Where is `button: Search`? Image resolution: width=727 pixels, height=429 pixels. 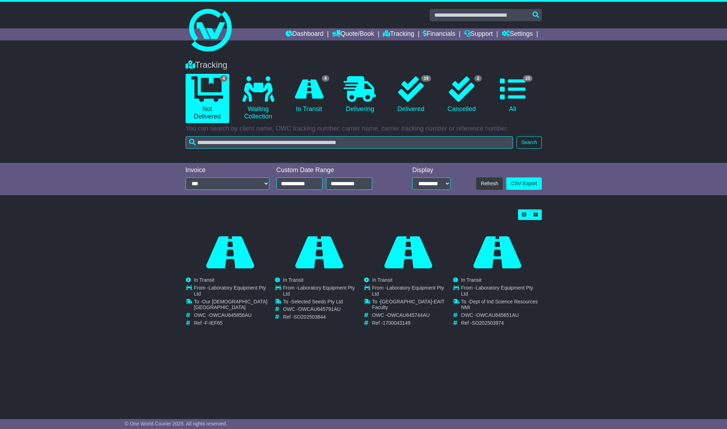 button: Search is located at coordinates (529, 142).